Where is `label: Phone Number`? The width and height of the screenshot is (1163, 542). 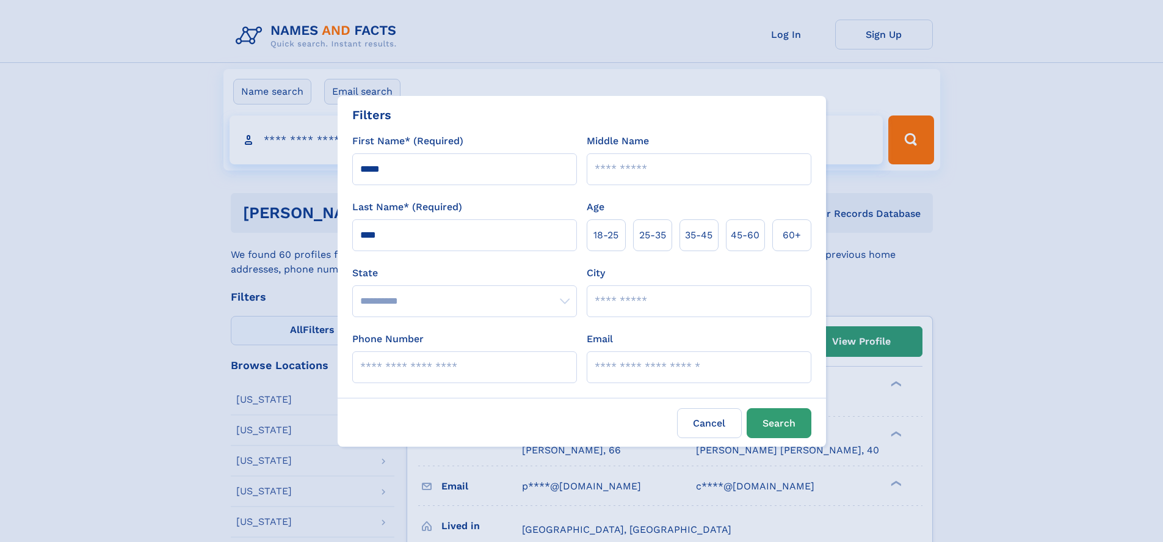 label: Phone Number is located at coordinates (388, 339).